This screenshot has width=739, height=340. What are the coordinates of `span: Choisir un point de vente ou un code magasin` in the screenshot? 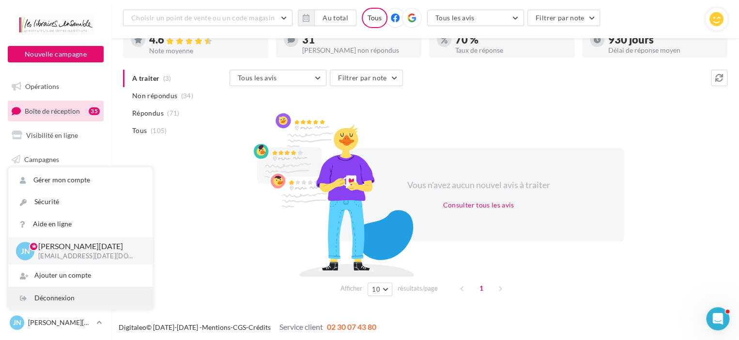 It's located at (203, 17).